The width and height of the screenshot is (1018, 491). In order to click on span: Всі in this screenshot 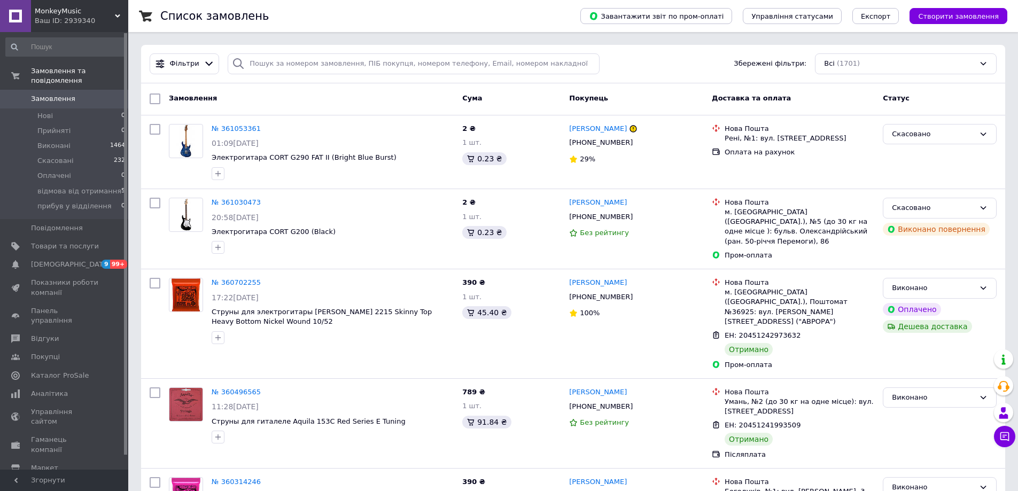, I will do `click(829, 64)`.